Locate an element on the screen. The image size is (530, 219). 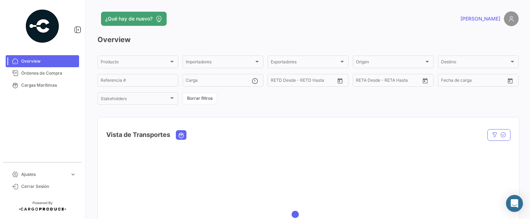
span: Cargas Marítimas is located at coordinates (49, 85).